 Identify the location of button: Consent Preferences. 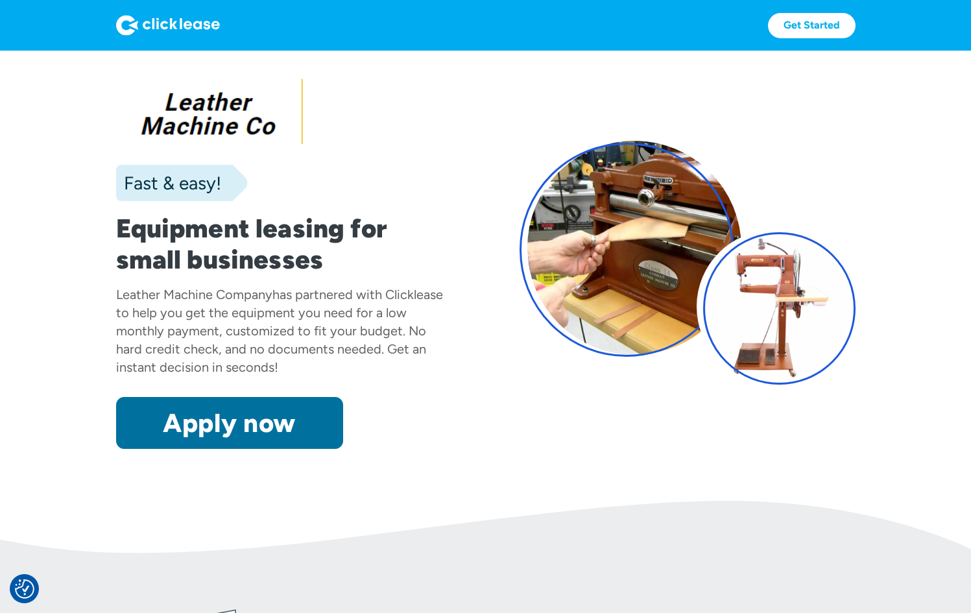
(25, 589).